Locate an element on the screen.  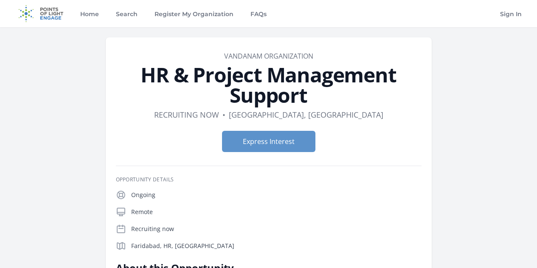
h1: HR & Project Management Support is located at coordinates (269, 85).